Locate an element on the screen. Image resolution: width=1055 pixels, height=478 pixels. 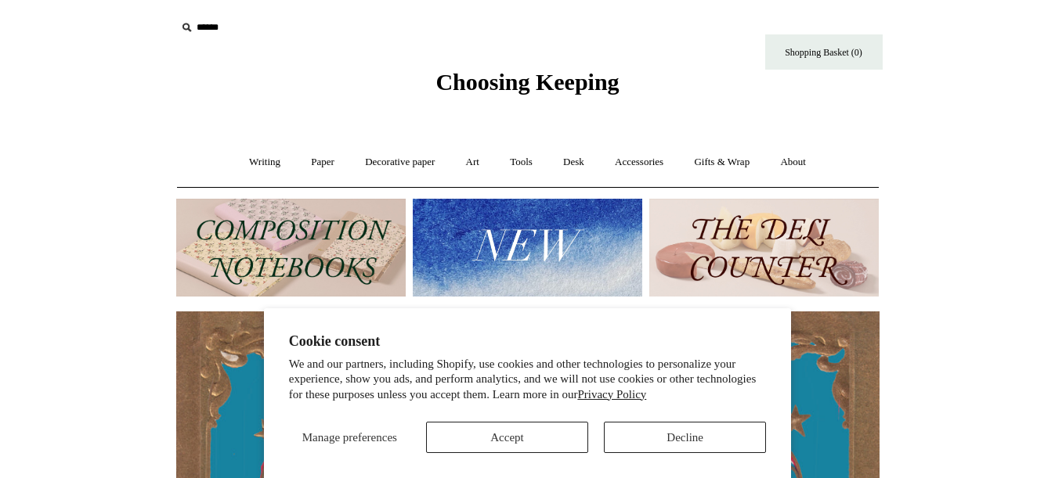
a: Tools is located at coordinates (521, 162).